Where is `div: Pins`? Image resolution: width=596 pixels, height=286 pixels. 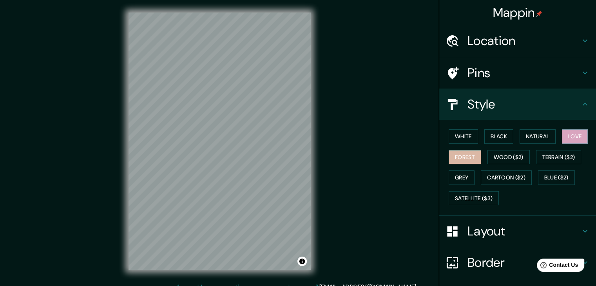
div: Pins is located at coordinates (517, 73).